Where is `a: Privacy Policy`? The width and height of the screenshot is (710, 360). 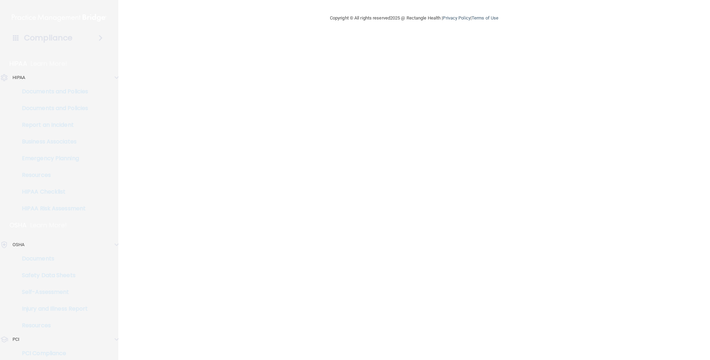
a: Privacy Policy is located at coordinates (456, 18).